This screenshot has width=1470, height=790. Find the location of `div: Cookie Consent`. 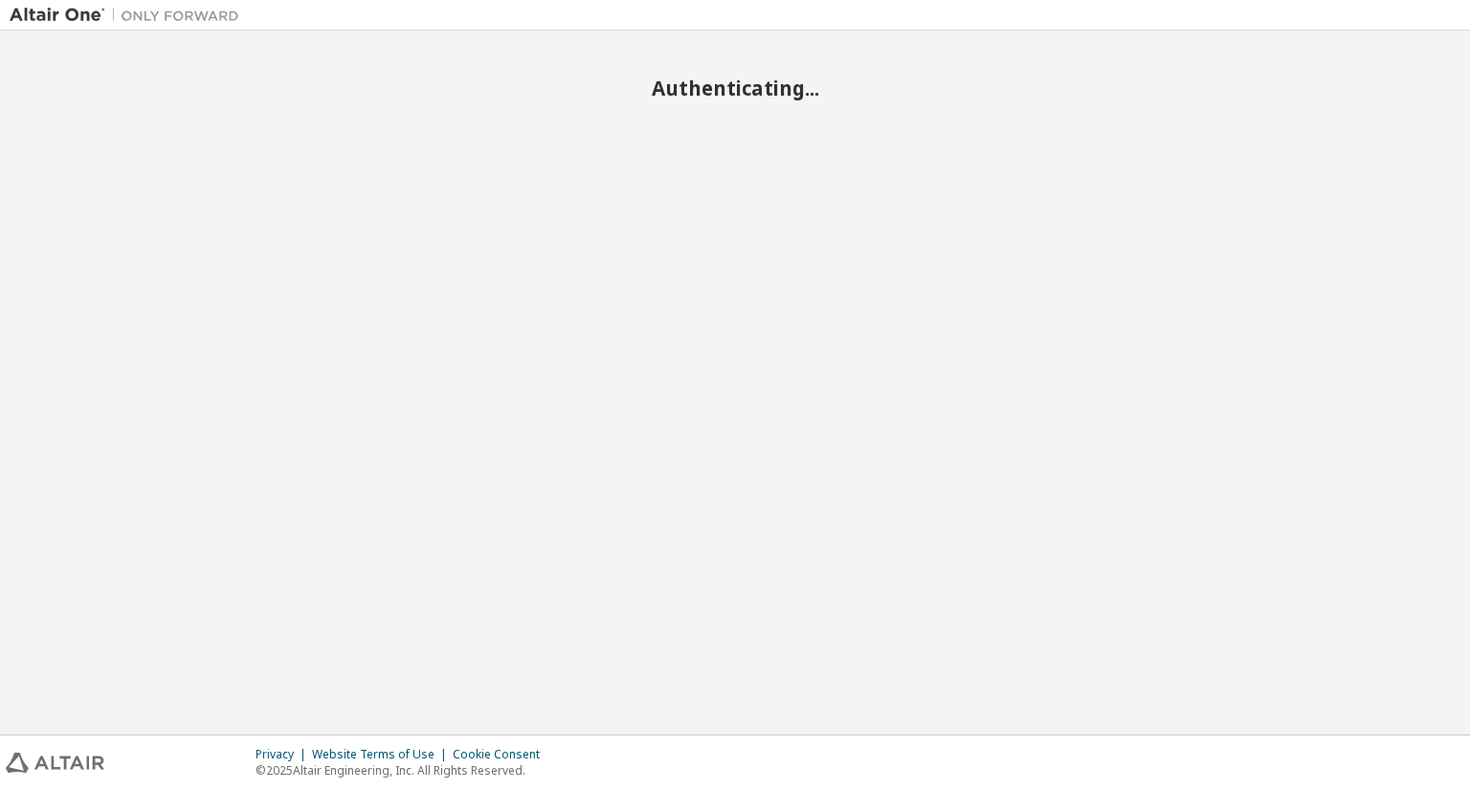

div: Cookie Consent is located at coordinates (501, 755).